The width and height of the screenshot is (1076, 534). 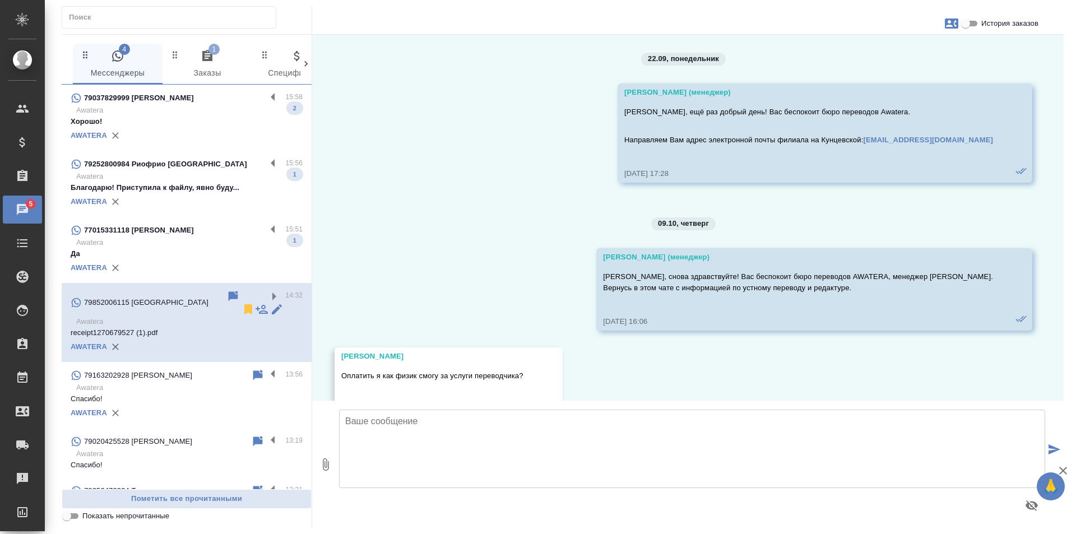 What do you see at coordinates (187, 122) in the screenshot?
I see `p: Хорошо!` at bounding box center [187, 122].